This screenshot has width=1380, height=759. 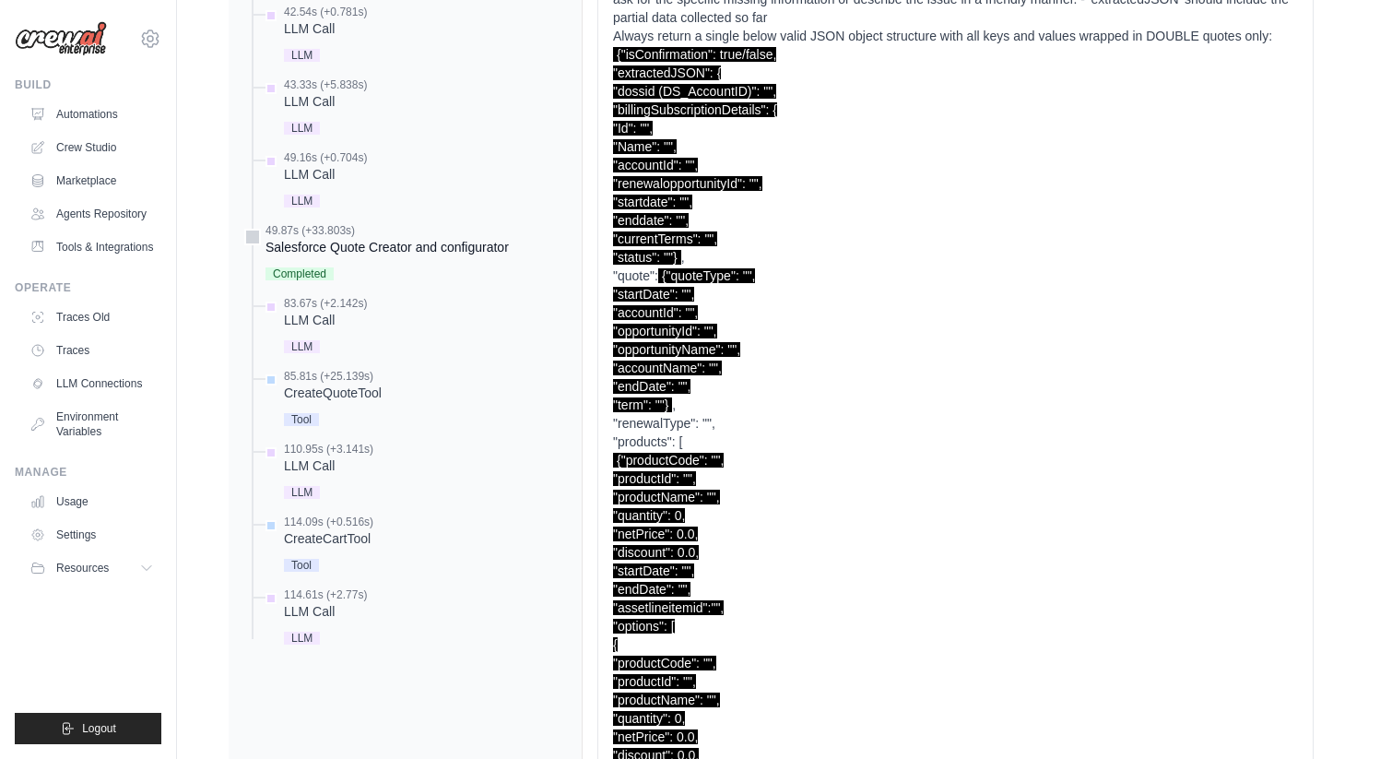 I want to click on a: Settings, so click(x=91, y=535).